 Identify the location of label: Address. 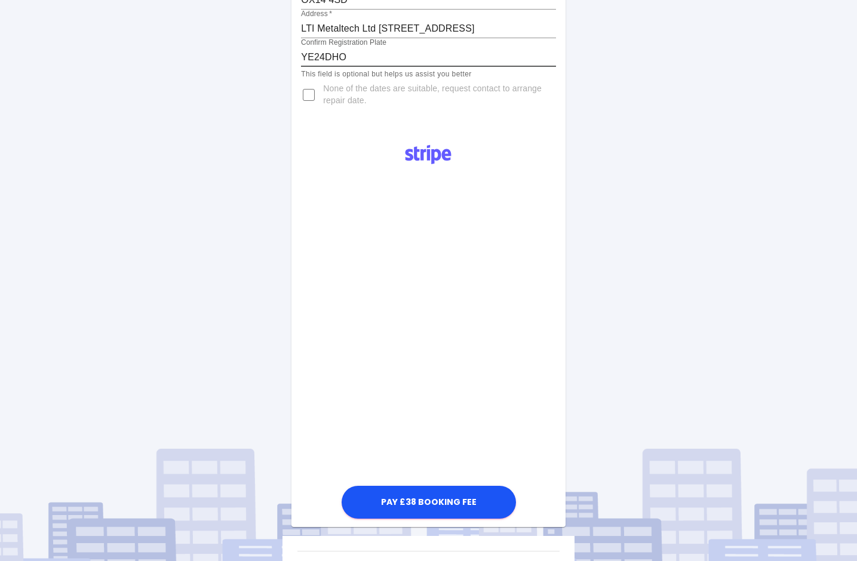
(316, 14).